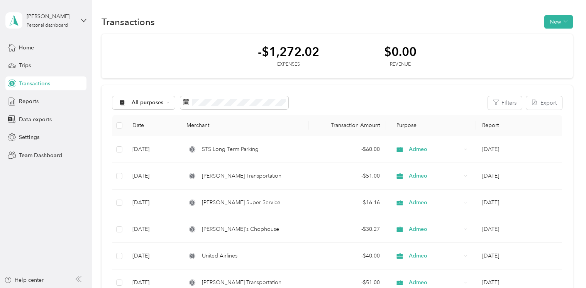 This screenshot has height=288, width=586. What do you see at coordinates (148, 103) in the screenshot?
I see `span: All purposes` at bounding box center [148, 103].